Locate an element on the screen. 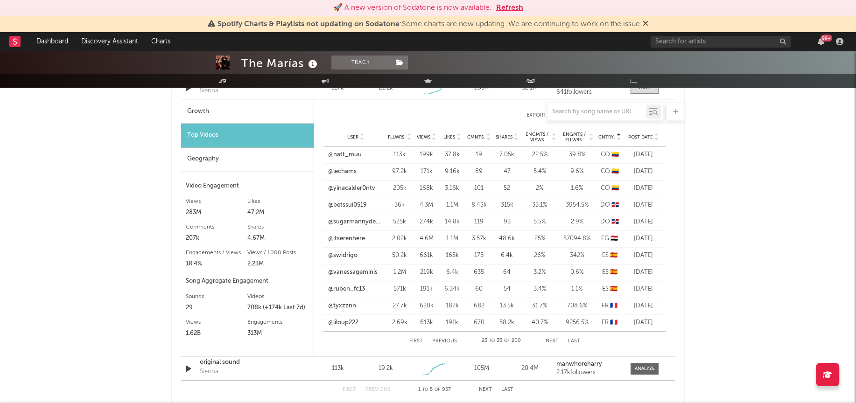 The height and width of the screenshot is (403, 856). div: DO is located at coordinates (610, 205).